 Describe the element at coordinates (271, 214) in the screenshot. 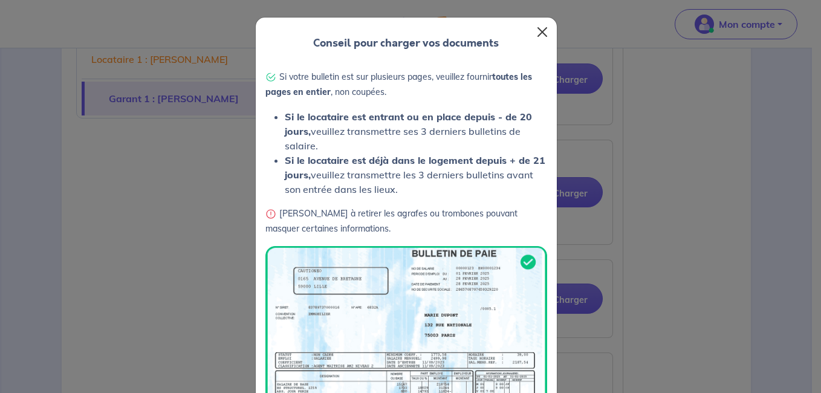

I see `img: Warning` at that location.